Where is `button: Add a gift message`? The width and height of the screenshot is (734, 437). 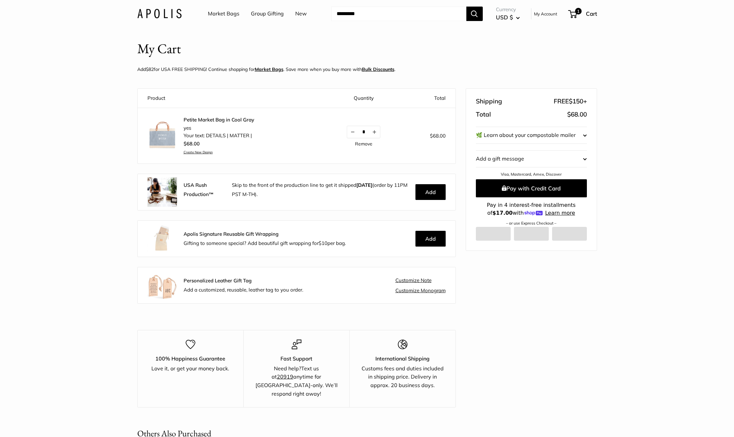 button: Add a gift message is located at coordinates (532, 159).